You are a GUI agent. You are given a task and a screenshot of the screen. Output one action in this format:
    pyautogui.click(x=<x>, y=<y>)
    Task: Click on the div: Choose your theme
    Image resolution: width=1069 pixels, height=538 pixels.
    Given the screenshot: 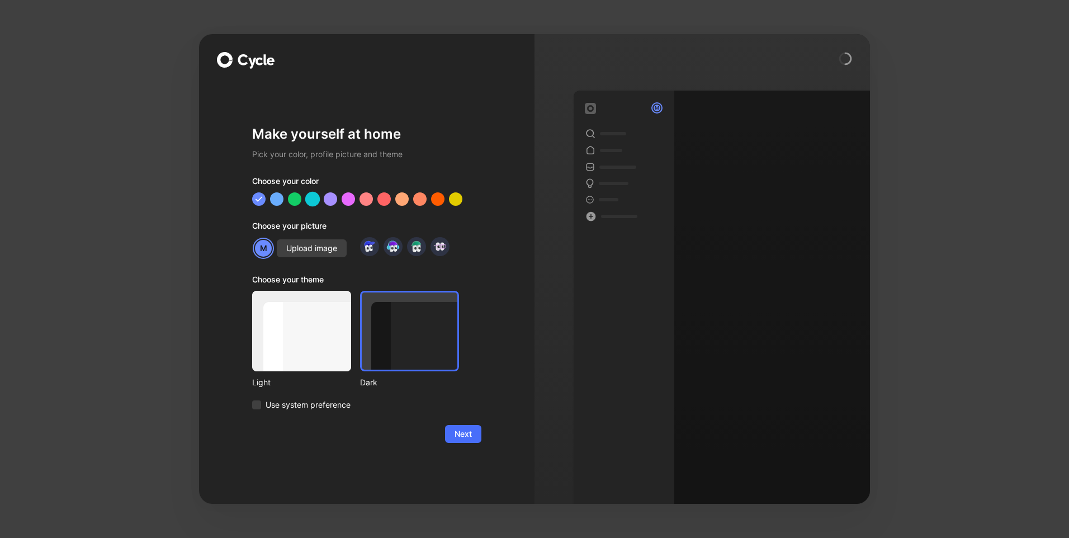 What is the action you would take?
    pyautogui.click(x=356, y=282)
    